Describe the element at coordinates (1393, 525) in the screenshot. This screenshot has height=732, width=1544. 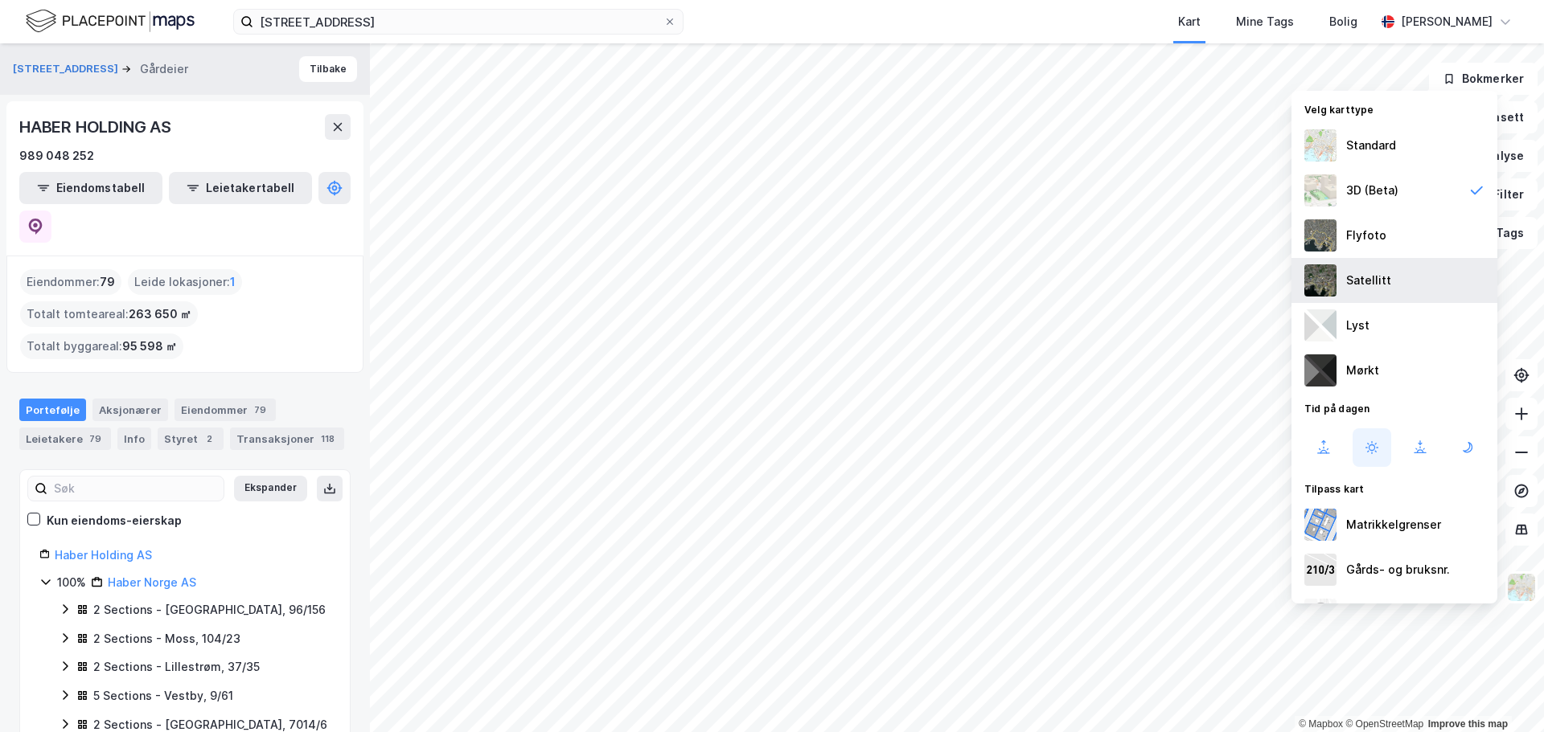
I see `div: Matrikkelgrenser` at that location.